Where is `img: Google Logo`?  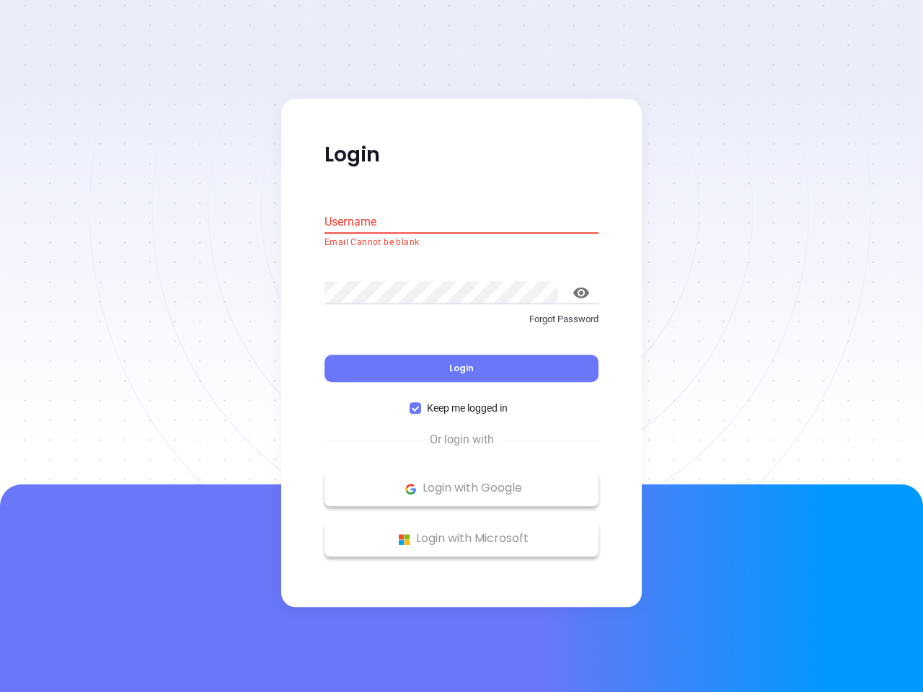 img: Google Logo is located at coordinates (410, 489).